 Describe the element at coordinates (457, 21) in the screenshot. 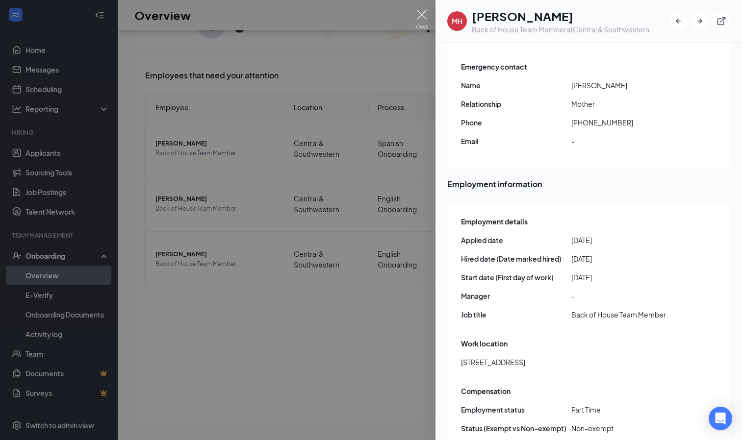

I see `div: MH` at that location.